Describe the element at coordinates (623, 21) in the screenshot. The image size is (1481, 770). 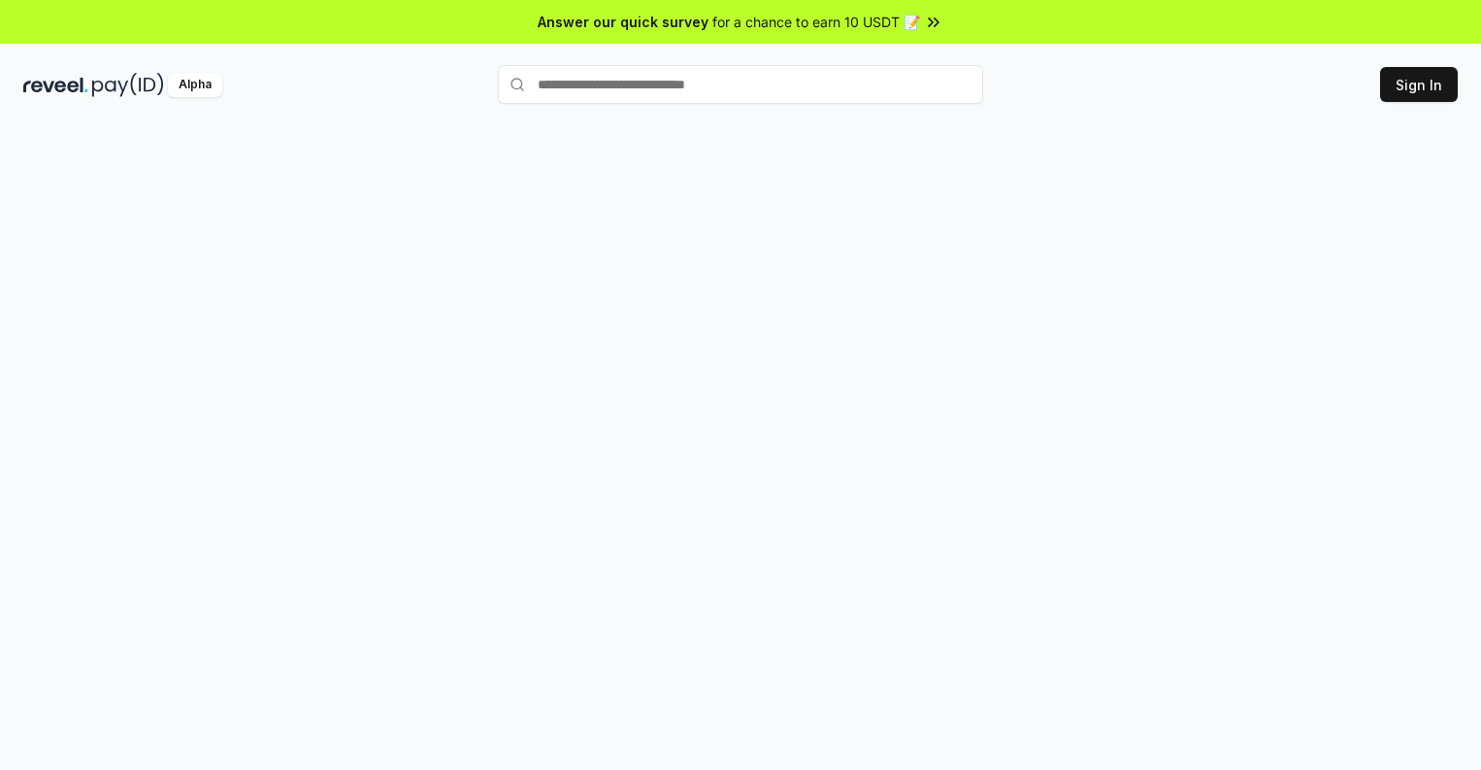
I see `span: Answer our quick survey` at that location.